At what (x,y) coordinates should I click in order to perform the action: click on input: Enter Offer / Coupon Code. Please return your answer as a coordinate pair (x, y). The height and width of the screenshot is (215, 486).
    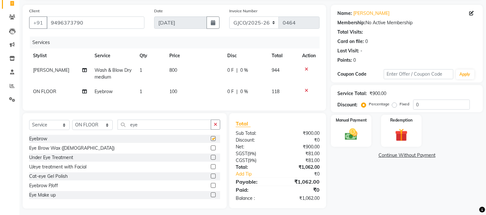
    Looking at the image, I should click on (418, 74).